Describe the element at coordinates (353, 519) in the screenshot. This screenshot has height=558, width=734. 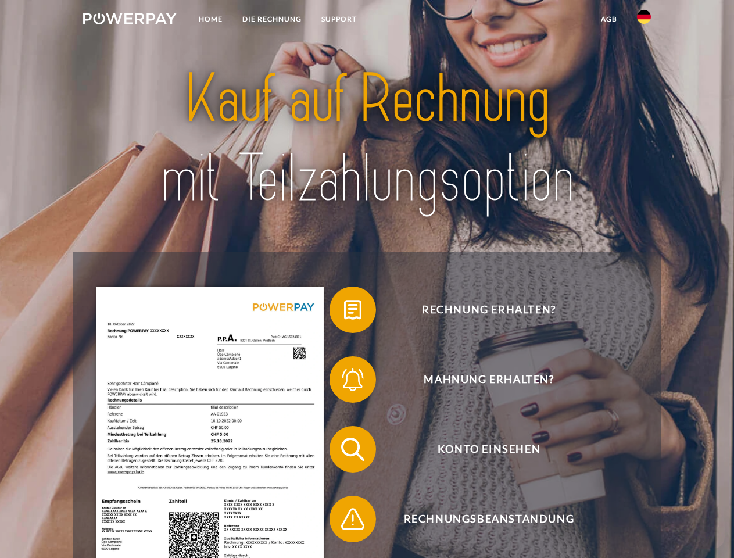
I see `img: qb_warning.svg` at that location.